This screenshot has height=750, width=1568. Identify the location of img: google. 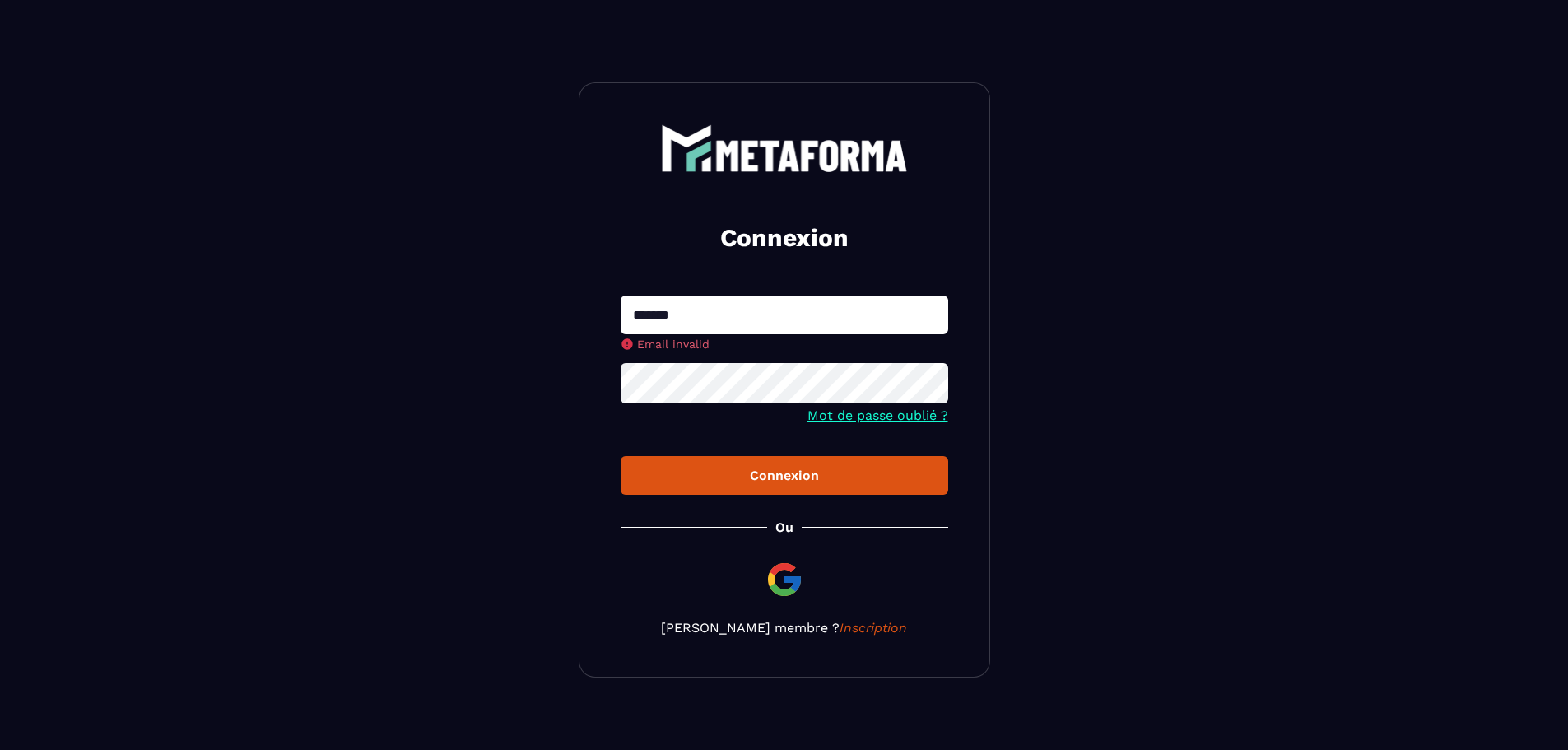
(784, 579).